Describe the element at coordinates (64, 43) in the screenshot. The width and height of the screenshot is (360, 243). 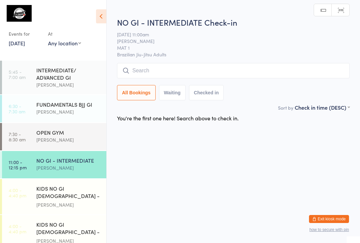
I see `div: Any location` at that location.